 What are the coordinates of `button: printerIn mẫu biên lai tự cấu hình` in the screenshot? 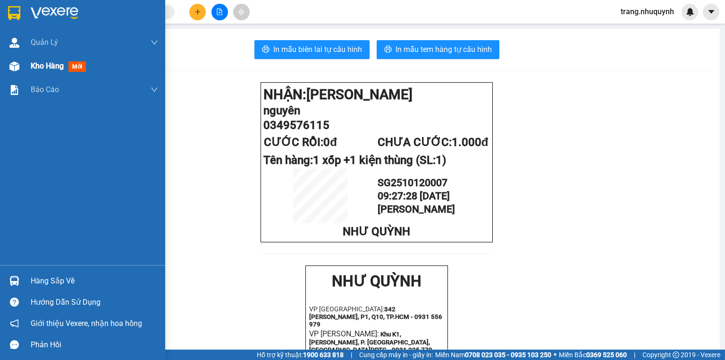 It's located at (312, 50).